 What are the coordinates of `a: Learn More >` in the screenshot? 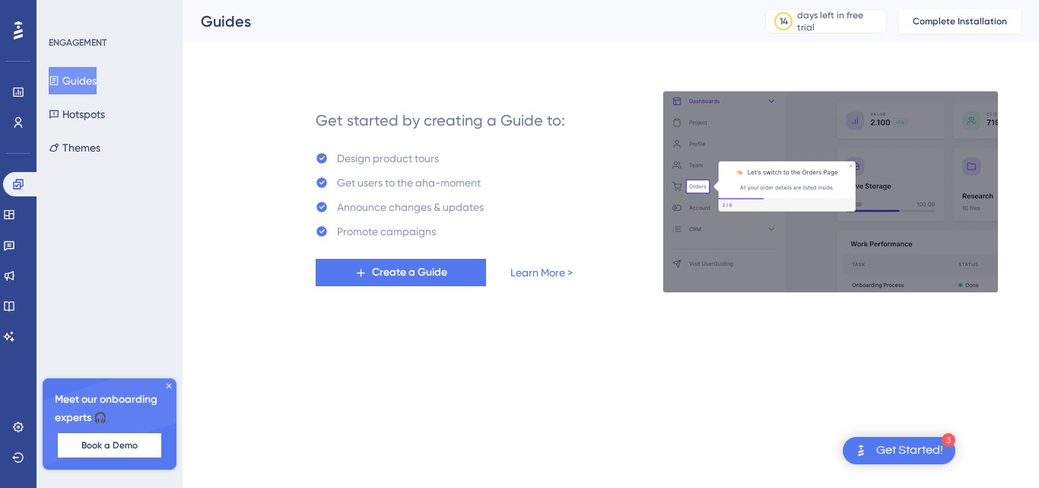 It's located at (542, 272).